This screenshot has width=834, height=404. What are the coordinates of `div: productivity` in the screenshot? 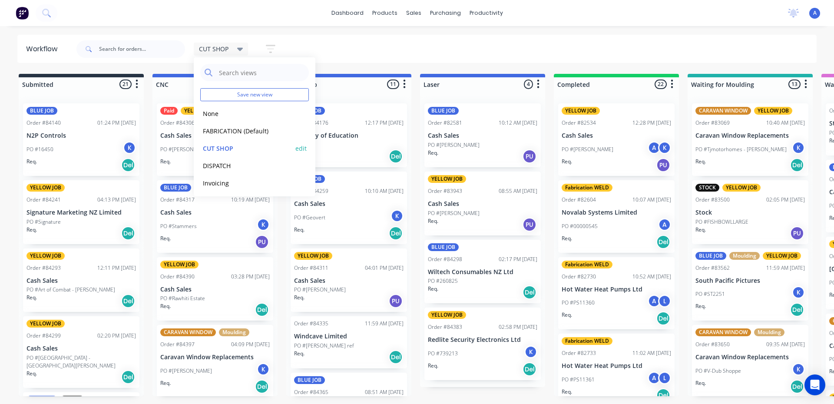 It's located at (486, 13).